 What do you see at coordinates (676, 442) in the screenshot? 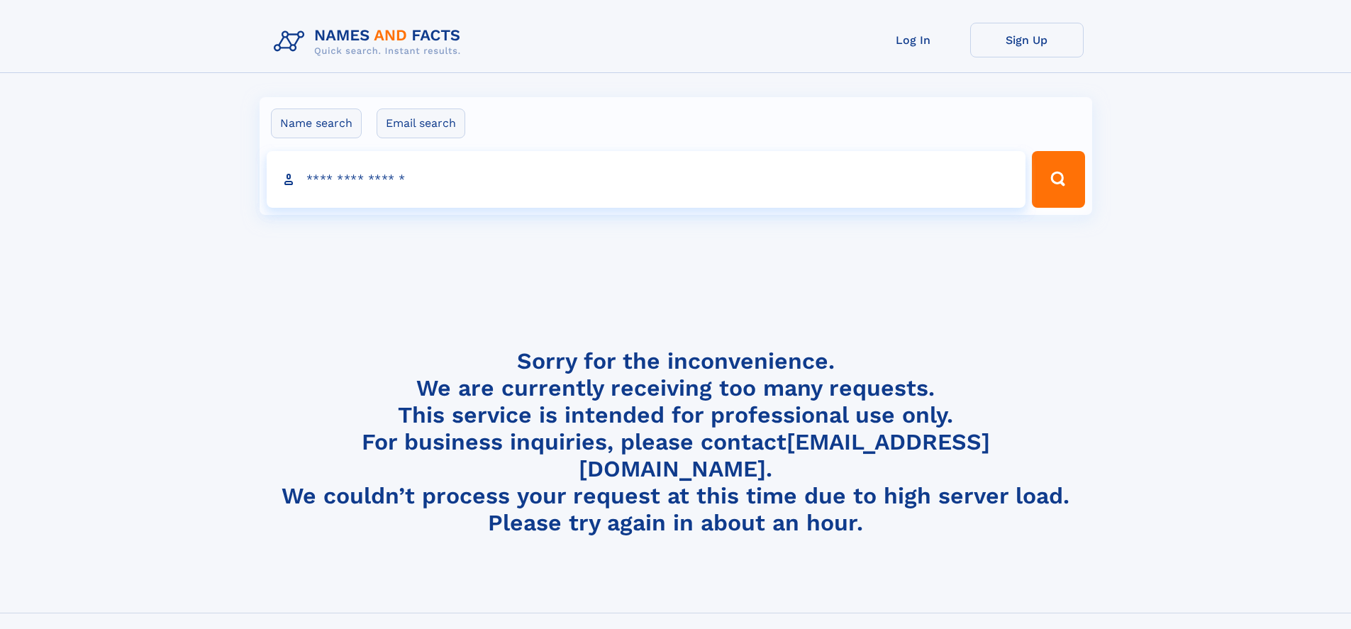
I see `h4: Sorry for the inconvenience. We are currently receiving too many requests. This service is intend...` at bounding box center [676, 442].